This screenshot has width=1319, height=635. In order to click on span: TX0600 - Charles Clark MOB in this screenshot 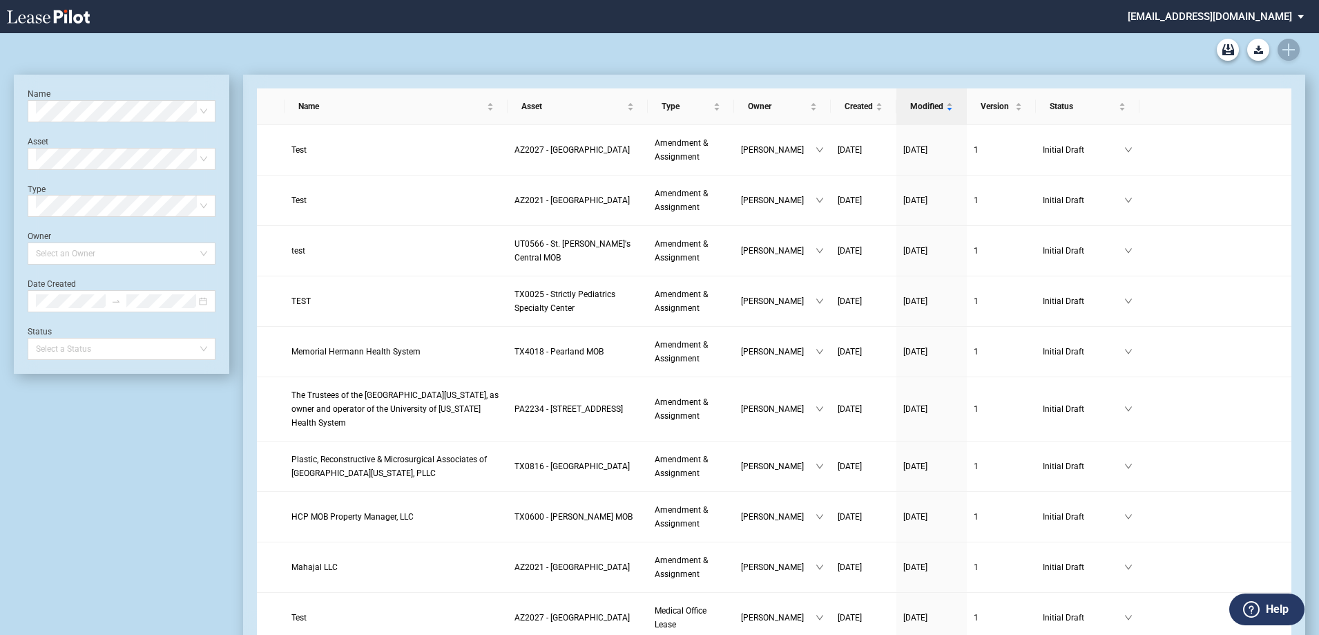, I will do `click(573, 517)`.